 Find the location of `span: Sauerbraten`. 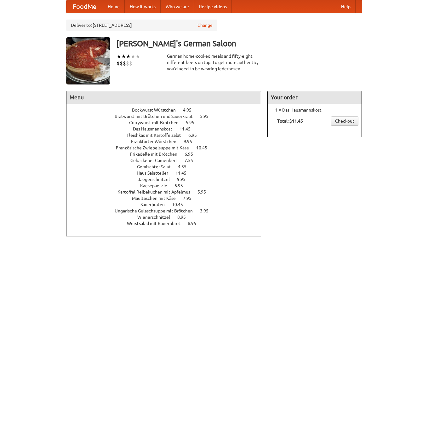

span: Sauerbraten is located at coordinates (156, 204).